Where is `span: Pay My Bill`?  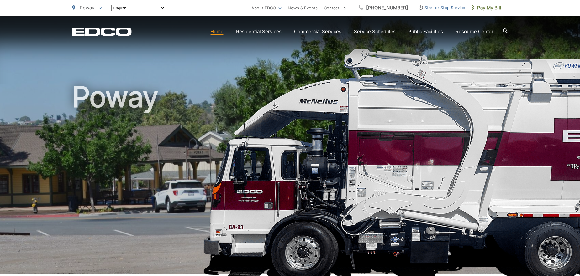
span: Pay My Bill is located at coordinates (486, 8).